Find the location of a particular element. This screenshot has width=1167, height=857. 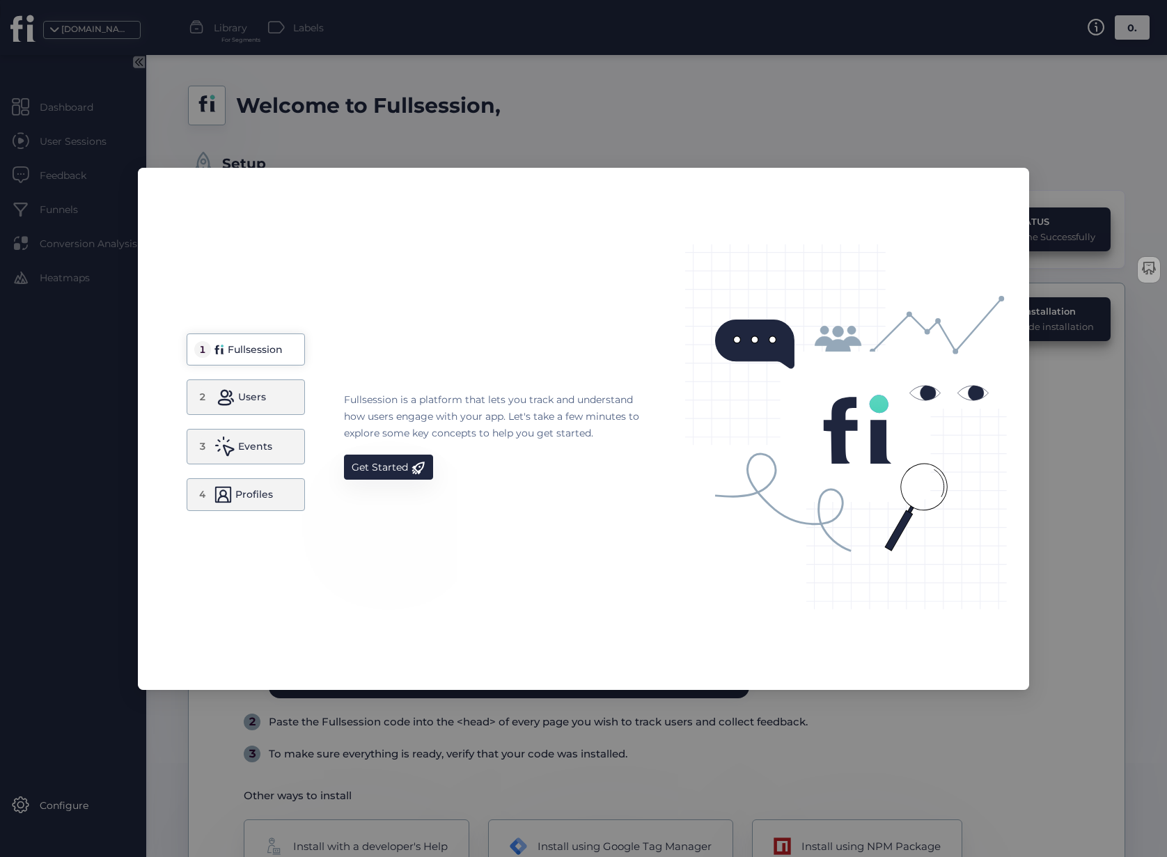

div: Fullsession is located at coordinates (255, 349).